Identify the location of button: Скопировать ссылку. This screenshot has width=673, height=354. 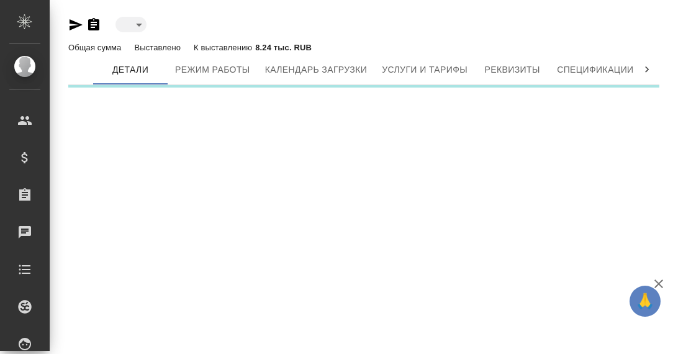
(94, 25).